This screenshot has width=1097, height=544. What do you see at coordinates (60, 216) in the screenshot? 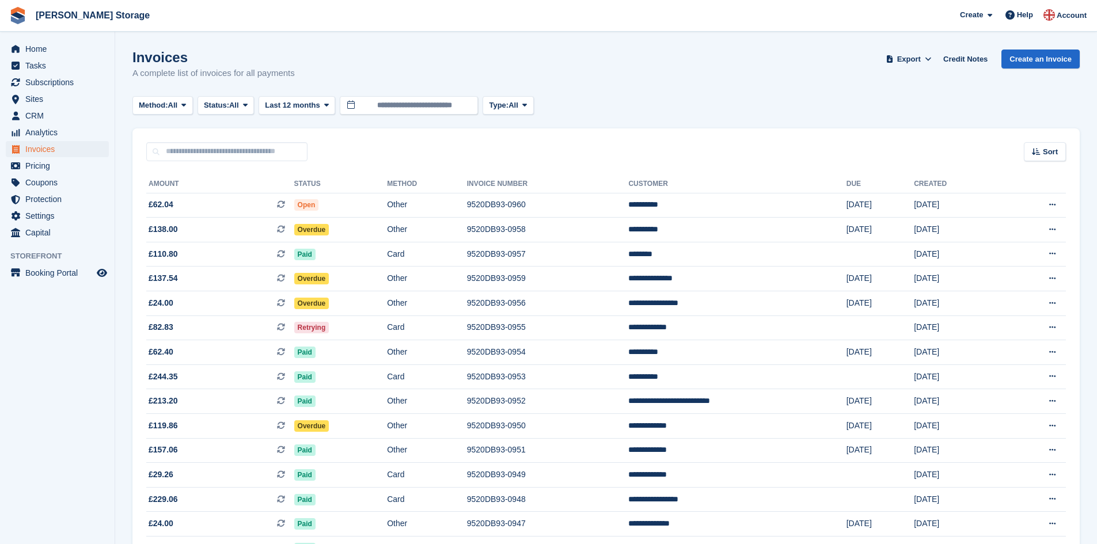
I see `span: Settings` at bounding box center [60, 216].